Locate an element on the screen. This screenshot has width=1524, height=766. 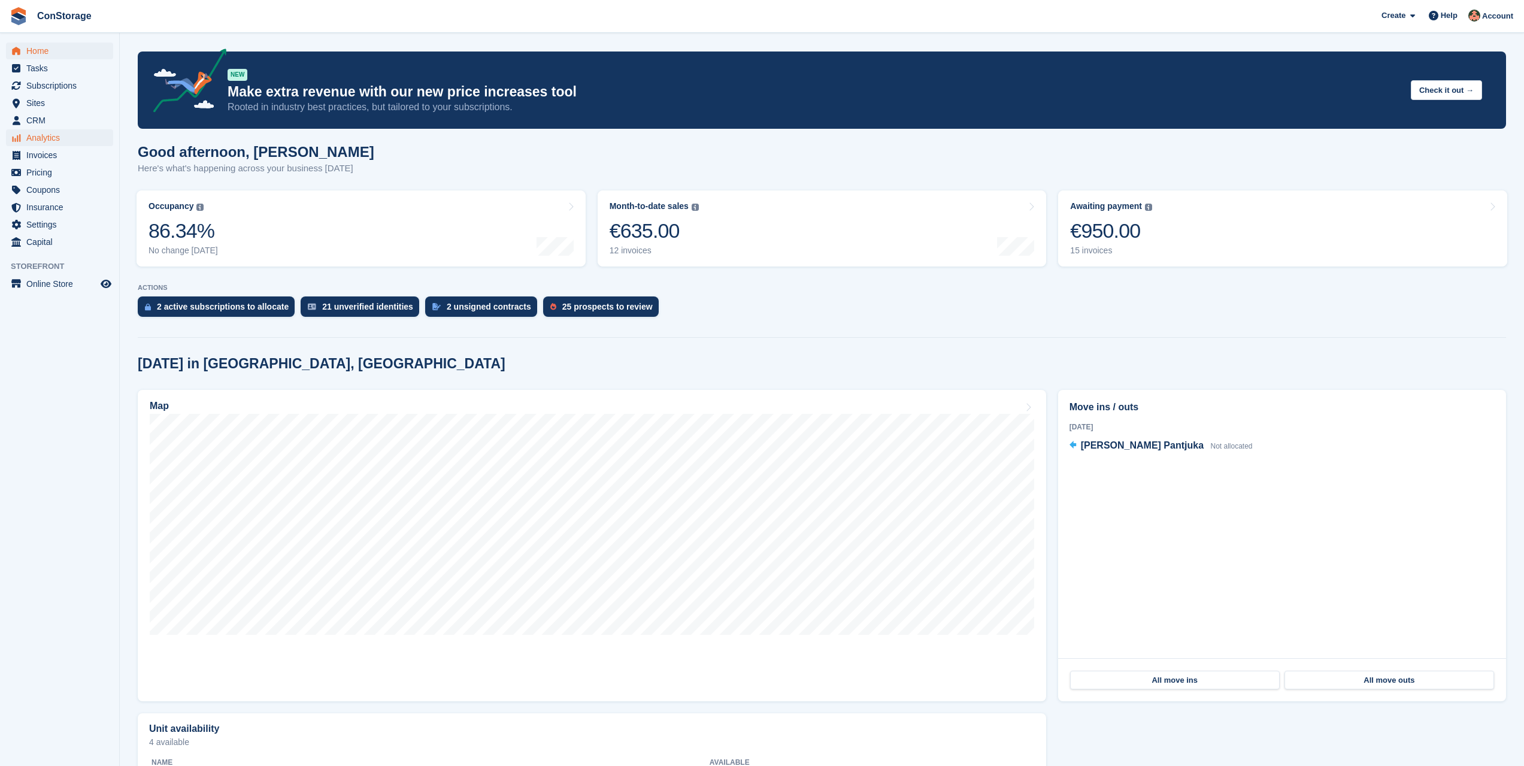
h2: Map is located at coordinates (159, 406).